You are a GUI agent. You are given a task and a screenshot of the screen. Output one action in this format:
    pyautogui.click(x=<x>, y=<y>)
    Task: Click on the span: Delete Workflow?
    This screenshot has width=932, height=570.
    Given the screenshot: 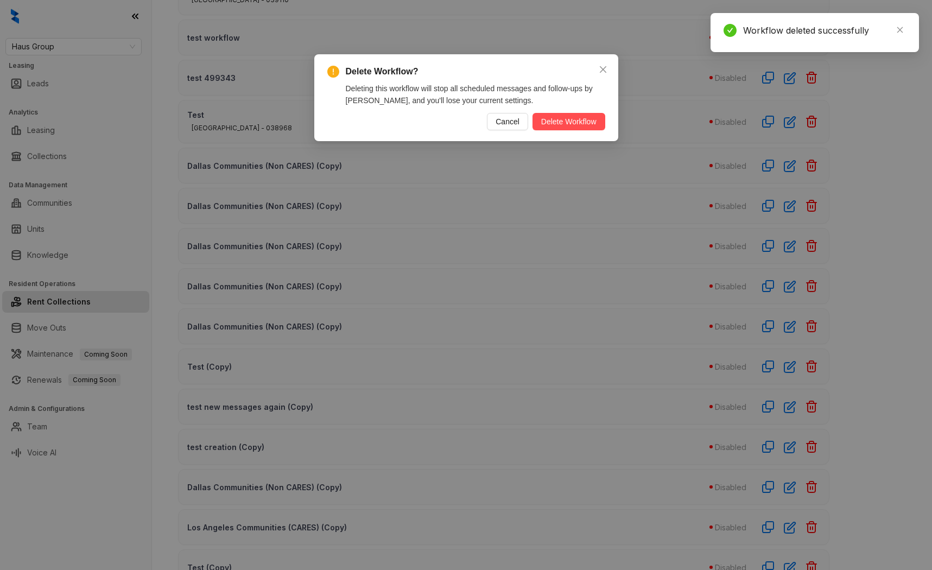 What is the action you would take?
    pyautogui.click(x=476, y=72)
    